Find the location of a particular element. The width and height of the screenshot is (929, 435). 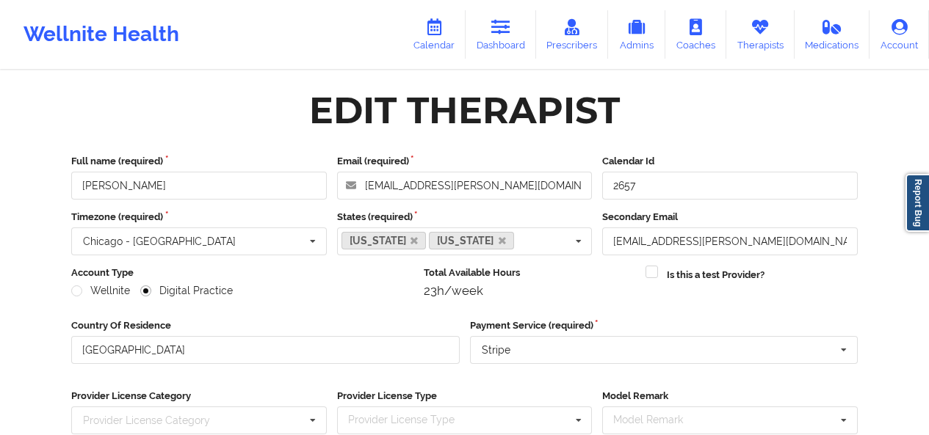

label: Provider License Category is located at coordinates (199, 397).